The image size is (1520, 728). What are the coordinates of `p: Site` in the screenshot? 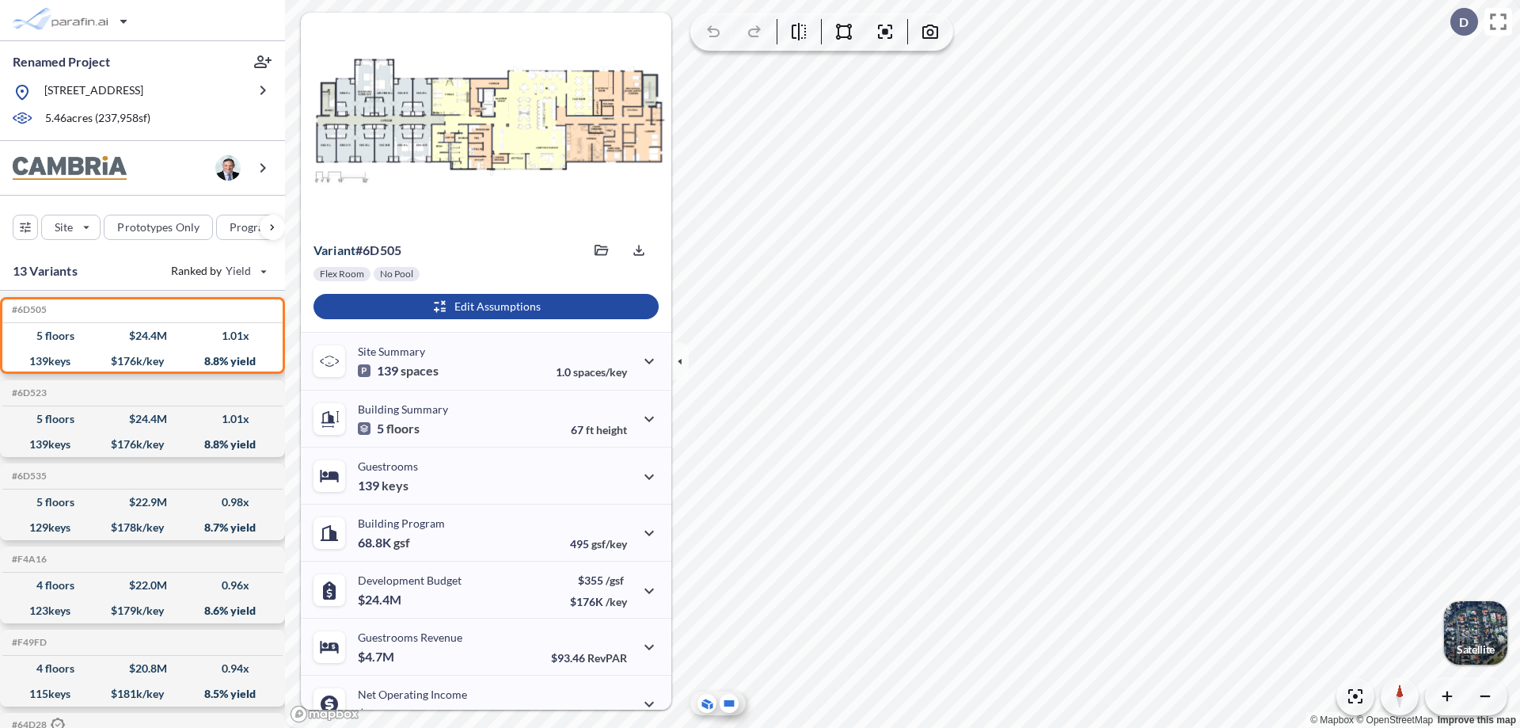 It's located at (63, 227).